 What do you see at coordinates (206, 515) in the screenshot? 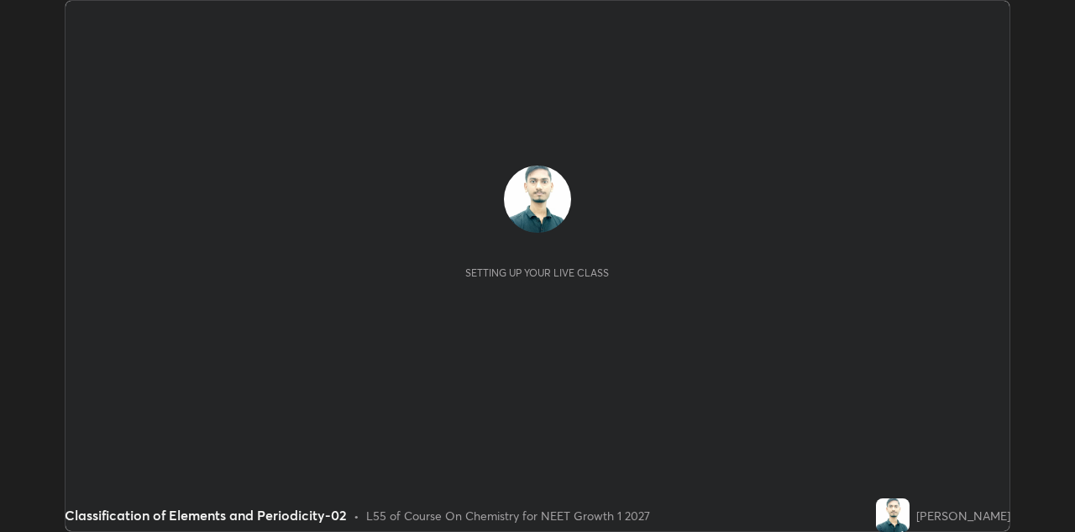
I see `div: Classification of Elements and Periodicity-02` at bounding box center [206, 515].